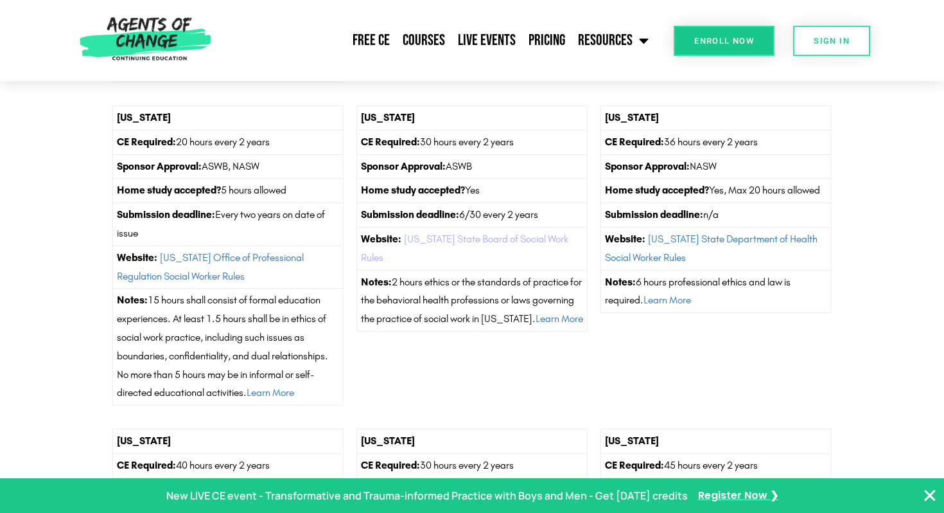 This screenshot has width=944, height=513. I want to click on a: Register Now ❯, so click(738, 495).